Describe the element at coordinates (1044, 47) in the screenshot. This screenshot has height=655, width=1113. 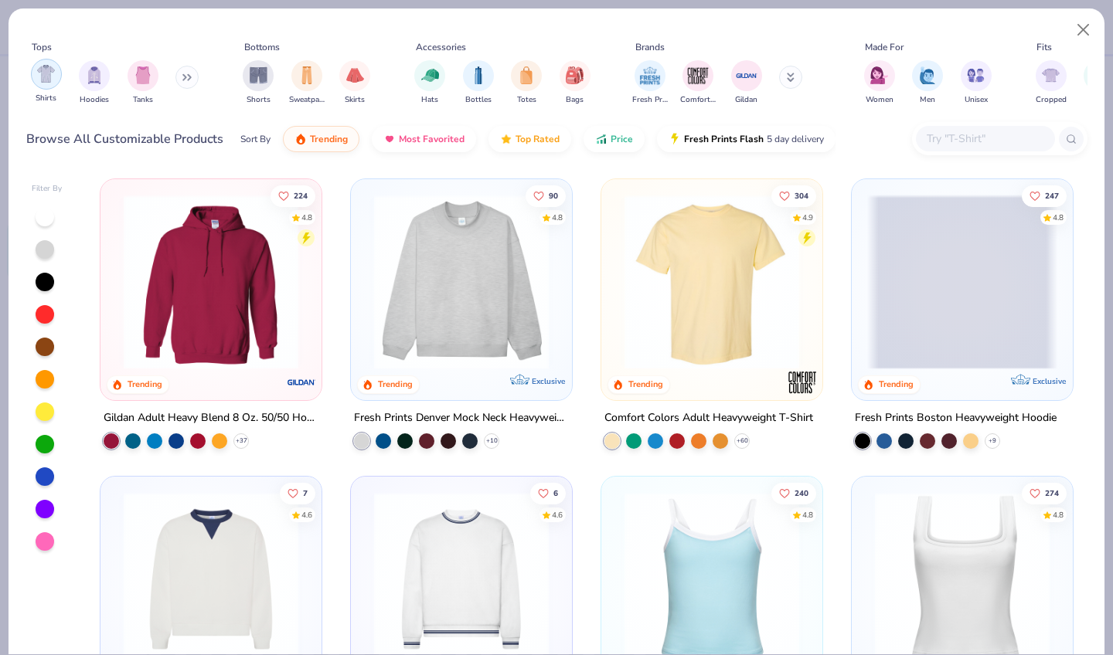
I see `div: Fits` at that location.